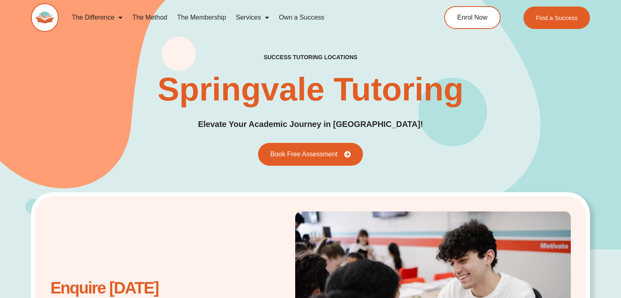  I want to click on a: Book Free Assessment, so click(310, 154).